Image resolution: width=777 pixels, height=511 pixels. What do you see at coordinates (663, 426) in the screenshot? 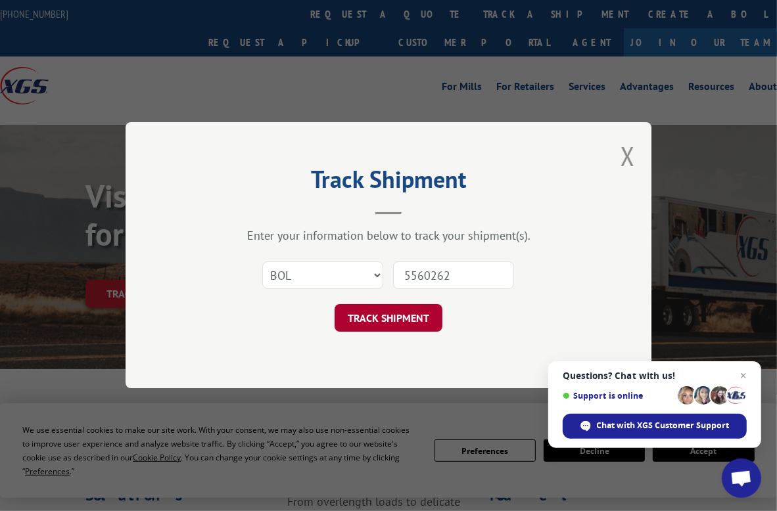
I see `span: Chat with XGS Customer Support` at bounding box center [663, 426].